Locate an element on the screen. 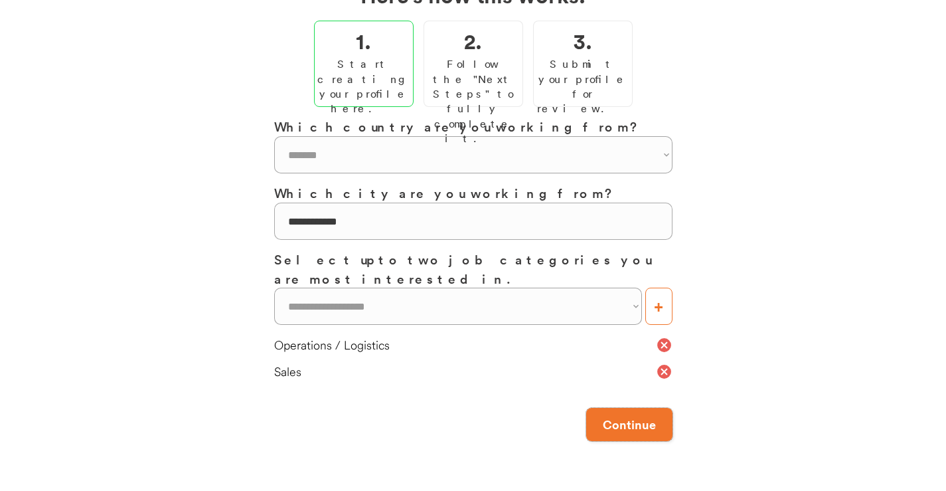  div: Follow the "Next Steps" to fully complete it. is located at coordinates (473, 101).